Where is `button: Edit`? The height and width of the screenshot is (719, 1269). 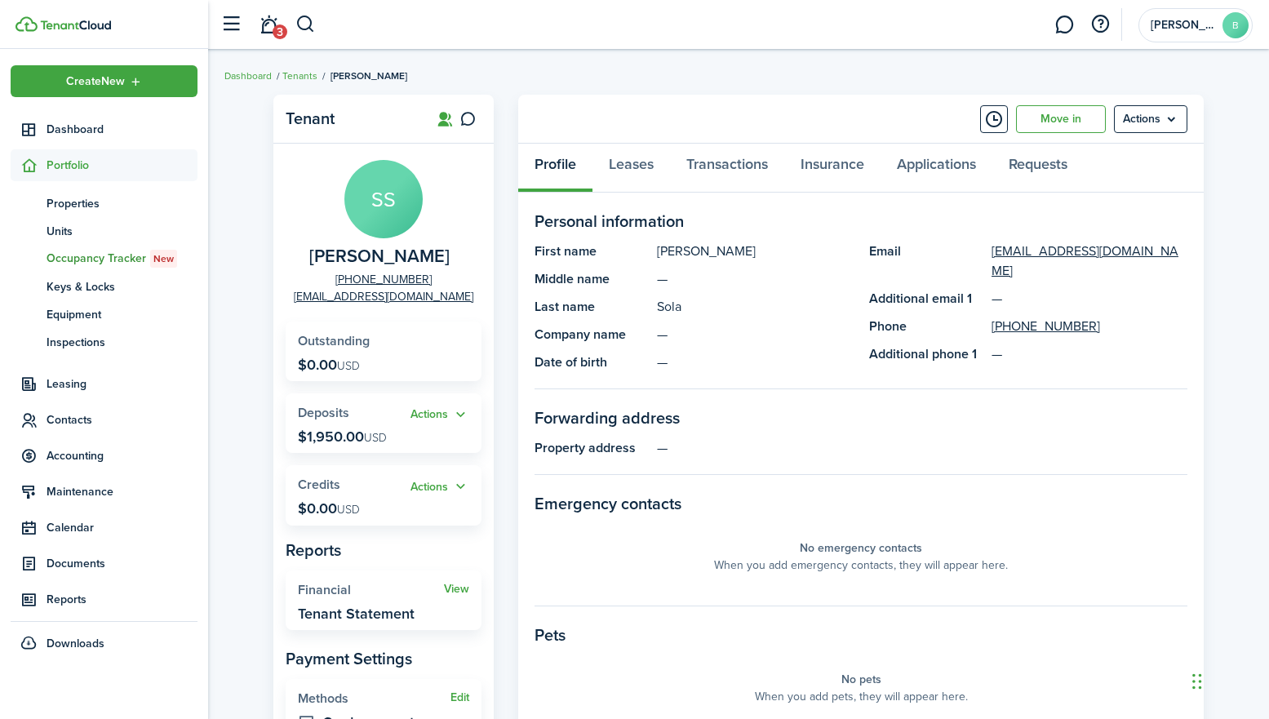
button: Edit is located at coordinates (459, 698).